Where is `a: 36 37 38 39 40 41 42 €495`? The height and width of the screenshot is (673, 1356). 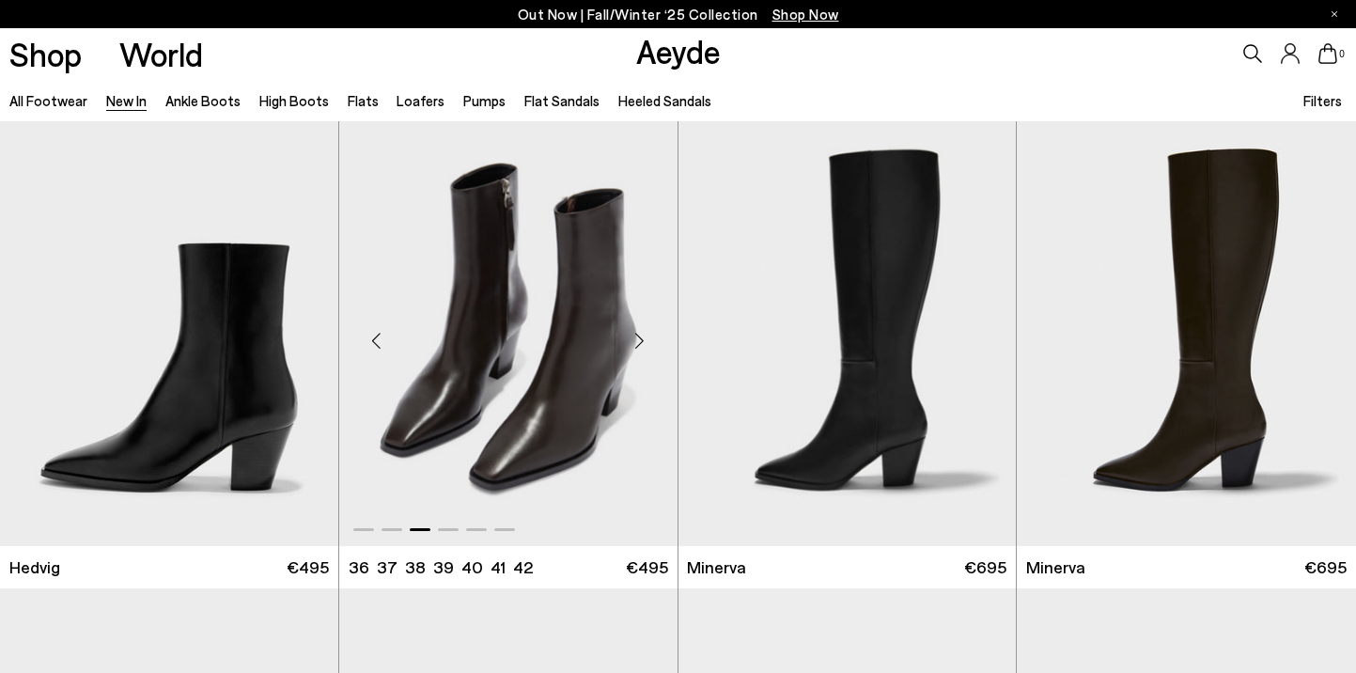 a: 36 37 38 39 40 41 42 €495 is located at coordinates (508, 567).